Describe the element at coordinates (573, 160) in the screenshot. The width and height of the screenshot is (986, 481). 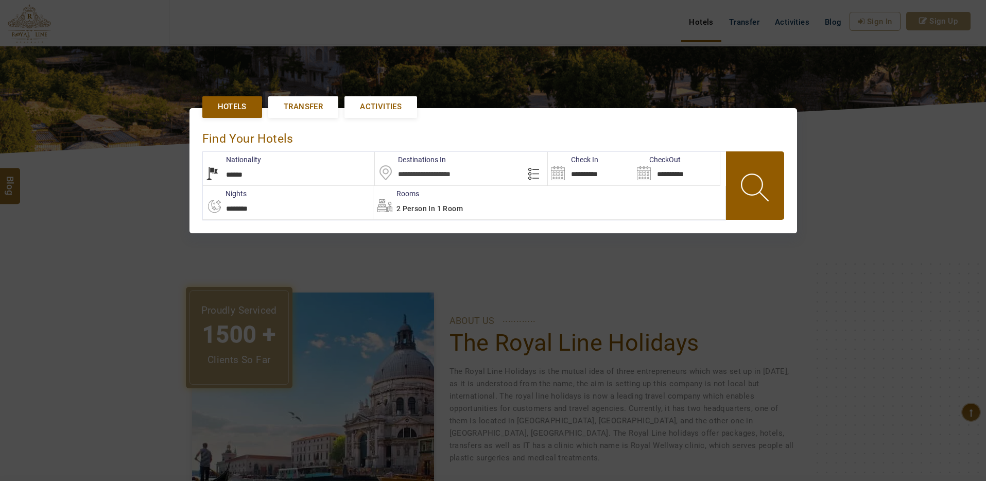
I see `label: Check In` at that location.